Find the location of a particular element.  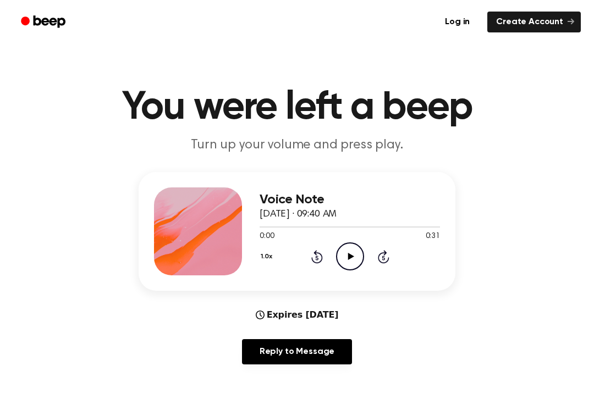

a: Create Account is located at coordinates (534, 22).